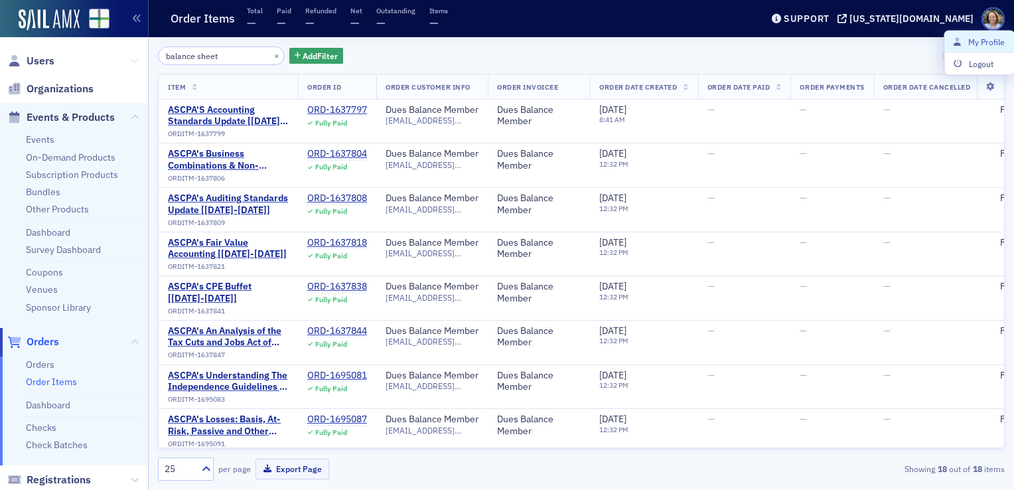 The height and width of the screenshot is (490, 1014). Describe the element at coordinates (40, 139) in the screenshot. I see `a: Events` at that location.